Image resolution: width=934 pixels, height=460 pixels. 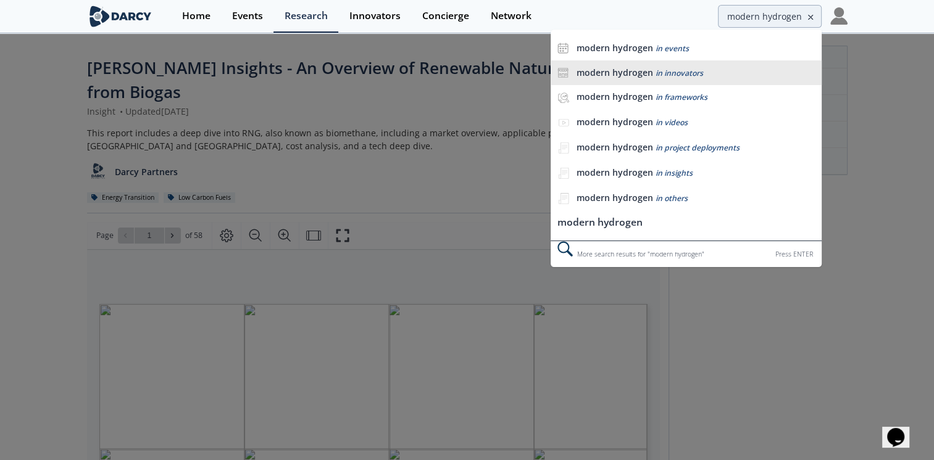 What do you see at coordinates (686, 254) in the screenshot?
I see `div: More search results for " modern hydrogen "` at bounding box center [686, 254].